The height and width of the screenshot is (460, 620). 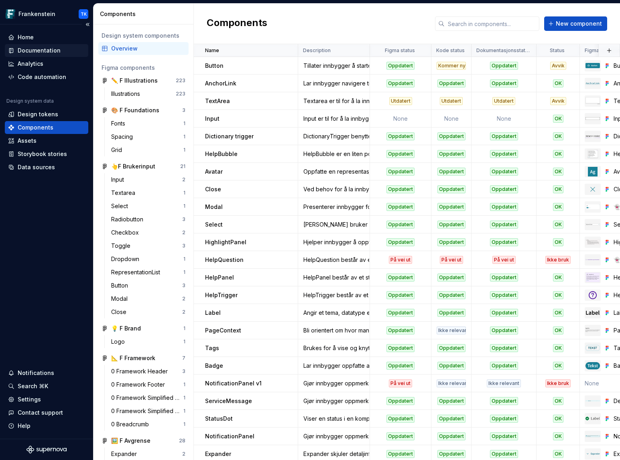 What do you see at coordinates (148, 94) in the screenshot?
I see `a: Illustrations223` at bounding box center [148, 94].